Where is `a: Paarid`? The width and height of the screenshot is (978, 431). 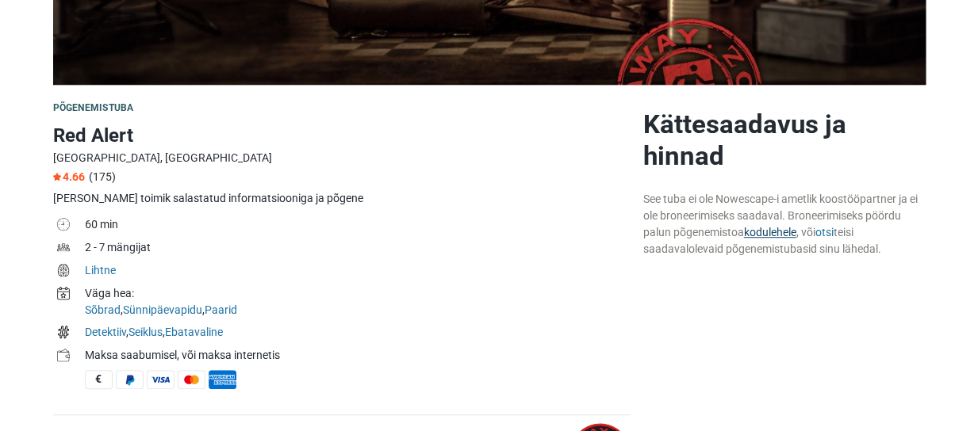 a: Paarid is located at coordinates (220, 310).